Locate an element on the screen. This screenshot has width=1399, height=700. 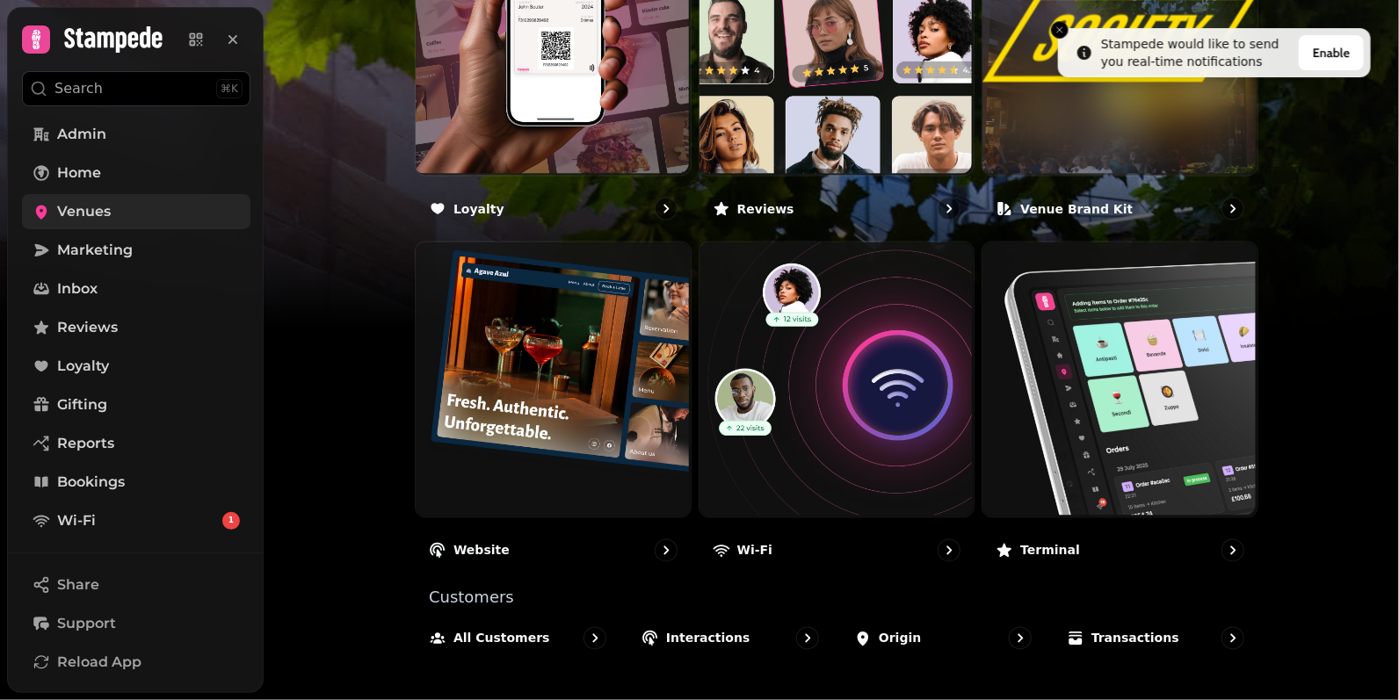
p: Search is located at coordinates (78, 89).